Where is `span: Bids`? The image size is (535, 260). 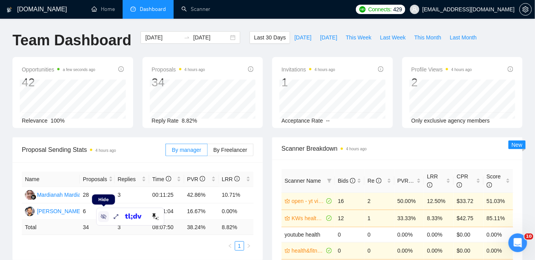 span: Bids is located at coordinates (347, 180).